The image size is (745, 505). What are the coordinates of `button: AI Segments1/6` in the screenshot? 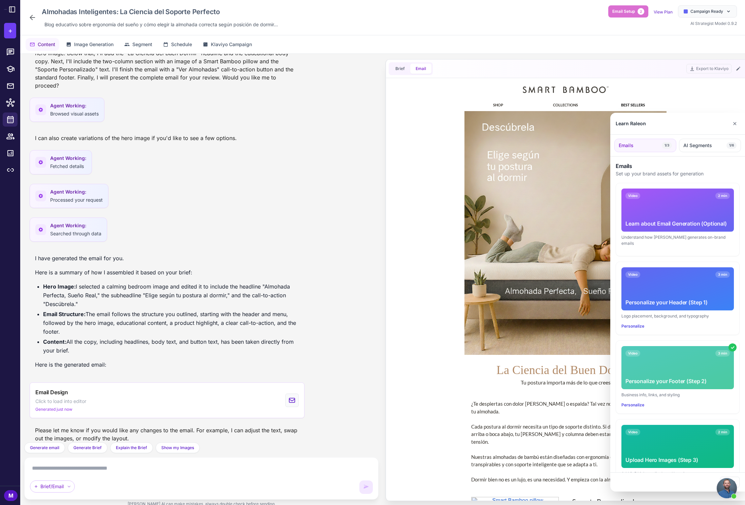 It's located at (710, 146).